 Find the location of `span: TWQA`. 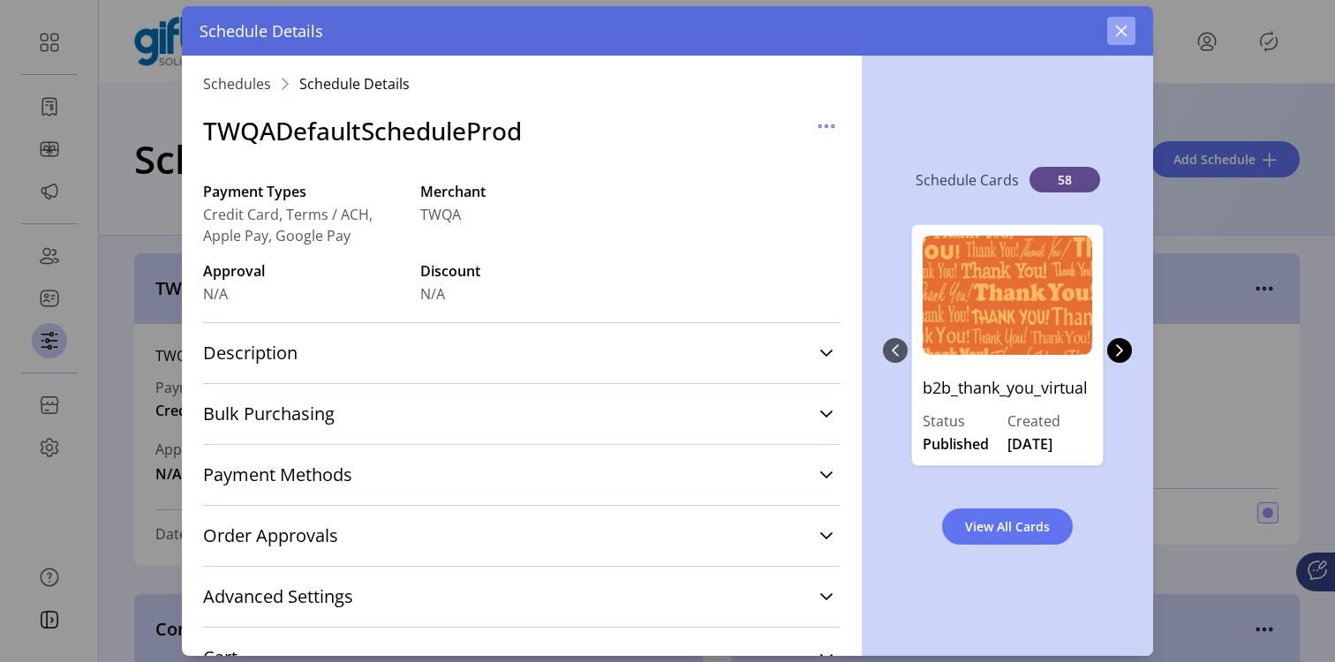

span: TWQA is located at coordinates (441, 215).